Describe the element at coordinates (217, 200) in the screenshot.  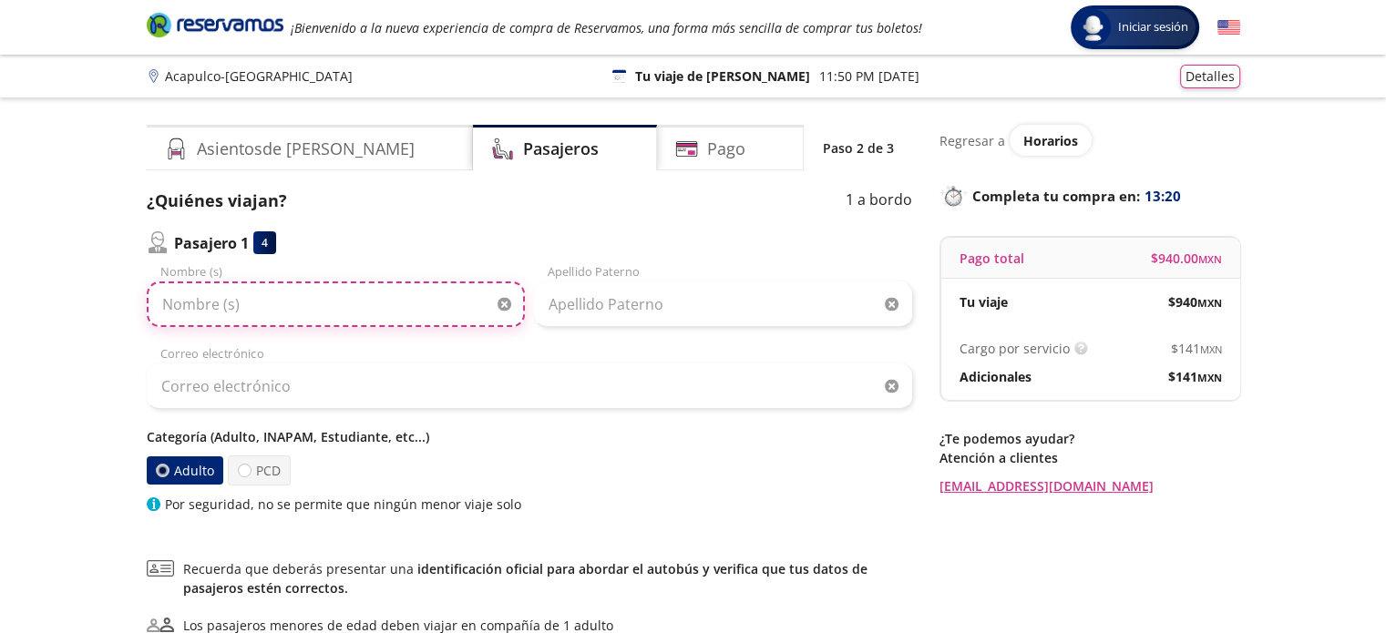
I see `p: ¿Quiénes viajan?` at that location.